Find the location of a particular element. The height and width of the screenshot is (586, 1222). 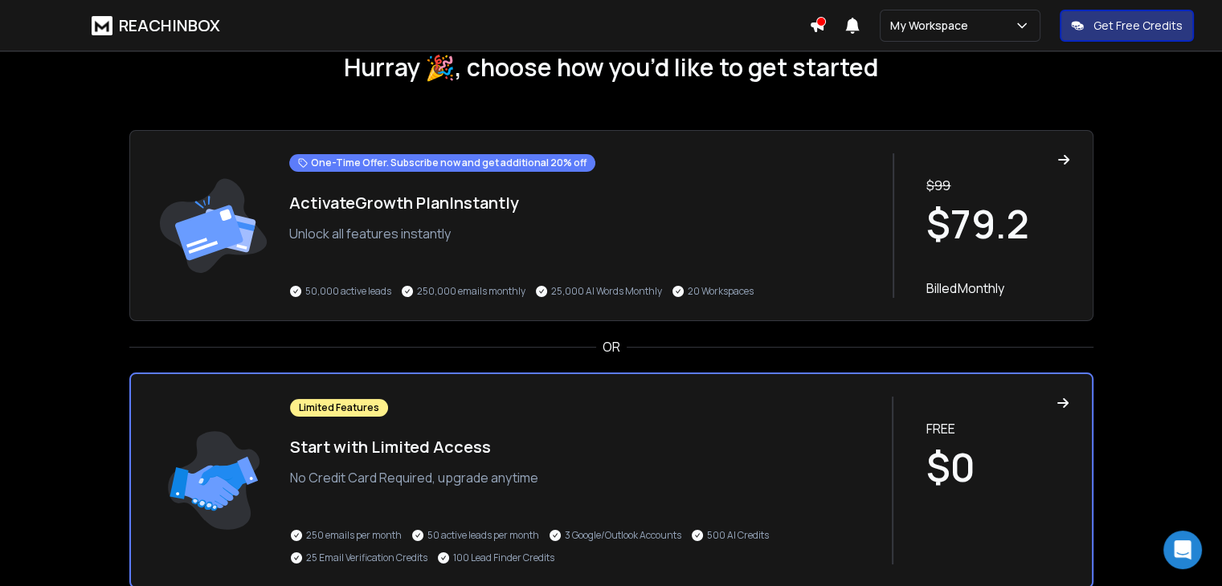

p: My Workspace is located at coordinates (932, 26).